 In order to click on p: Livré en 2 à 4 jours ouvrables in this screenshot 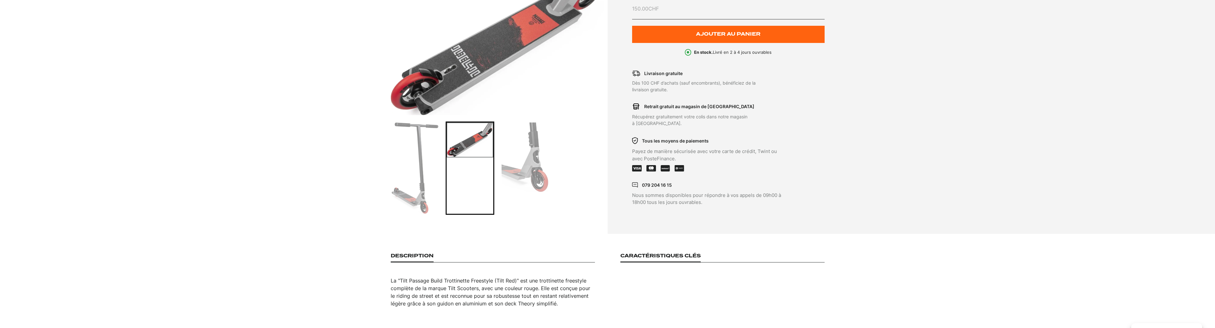, I will do `click(733, 52)`.